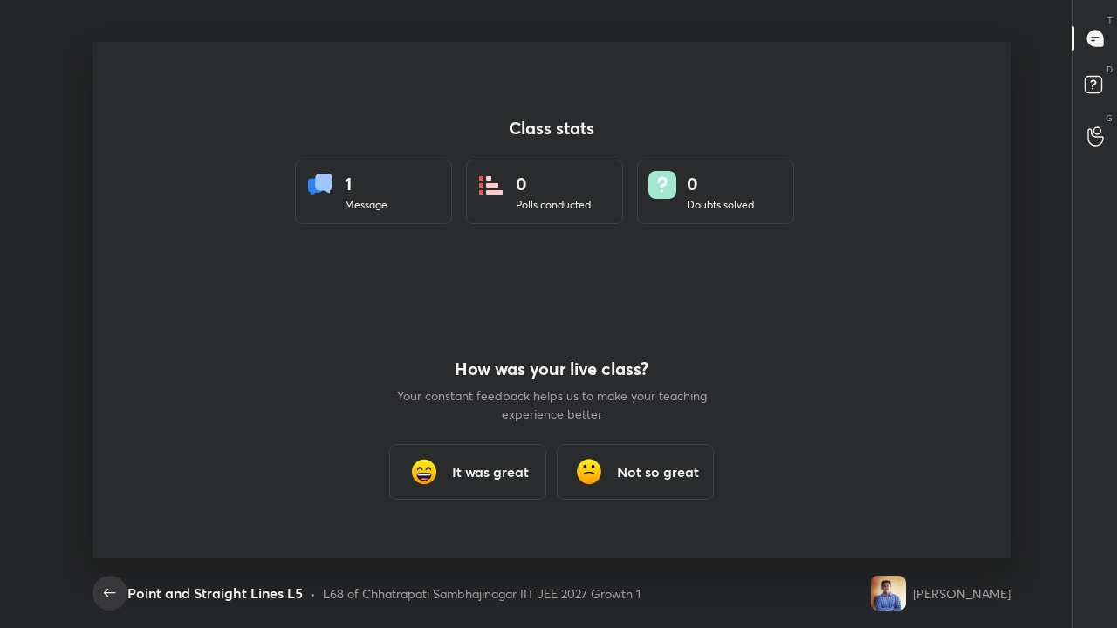  Describe the element at coordinates (366, 205) in the screenshot. I see `div: Message` at that location.